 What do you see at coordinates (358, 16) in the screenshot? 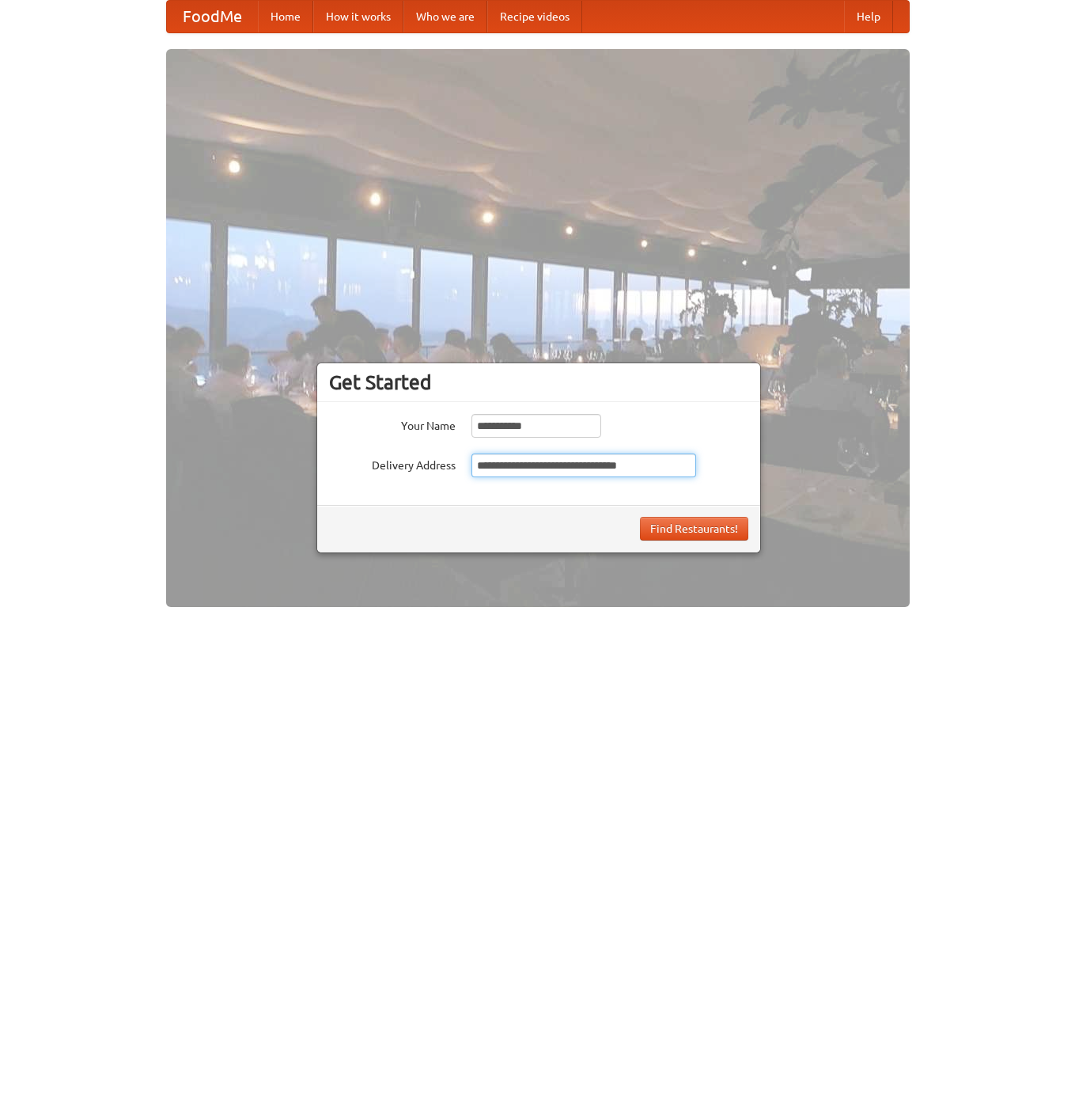
I see `a: How it works` at bounding box center [358, 16].